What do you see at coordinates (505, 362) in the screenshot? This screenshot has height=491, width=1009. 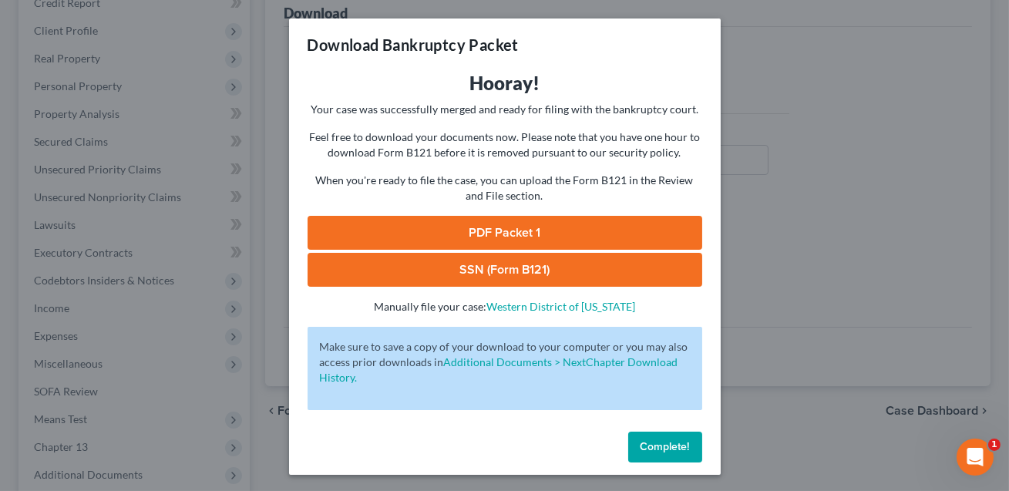 I see `p: Make sure to save a copy of your download to your computer or you may also access prior downloads in` at bounding box center [505, 362].